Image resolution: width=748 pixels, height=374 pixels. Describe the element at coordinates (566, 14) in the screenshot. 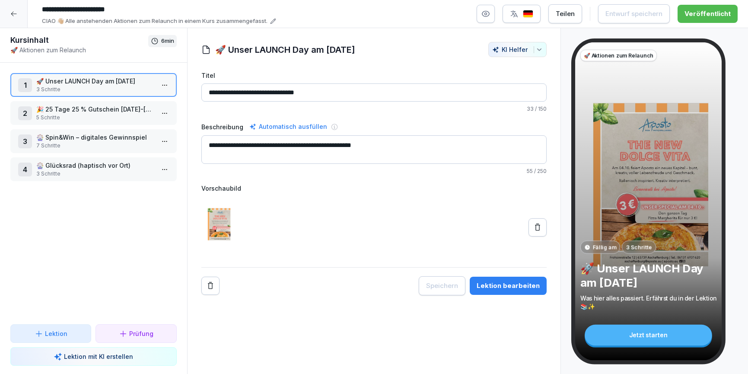

I see `button: Teilen` at that location.